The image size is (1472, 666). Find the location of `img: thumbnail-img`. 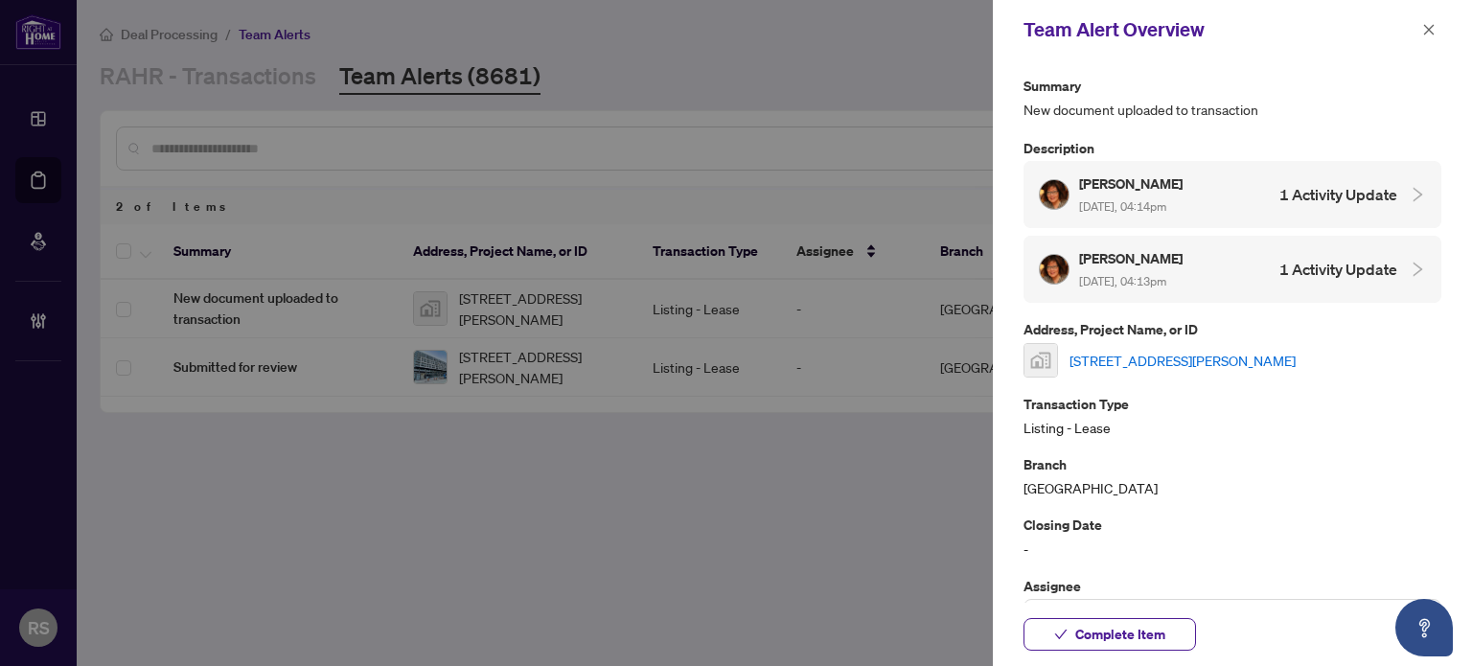

img: thumbnail-img is located at coordinates (1041, 360).